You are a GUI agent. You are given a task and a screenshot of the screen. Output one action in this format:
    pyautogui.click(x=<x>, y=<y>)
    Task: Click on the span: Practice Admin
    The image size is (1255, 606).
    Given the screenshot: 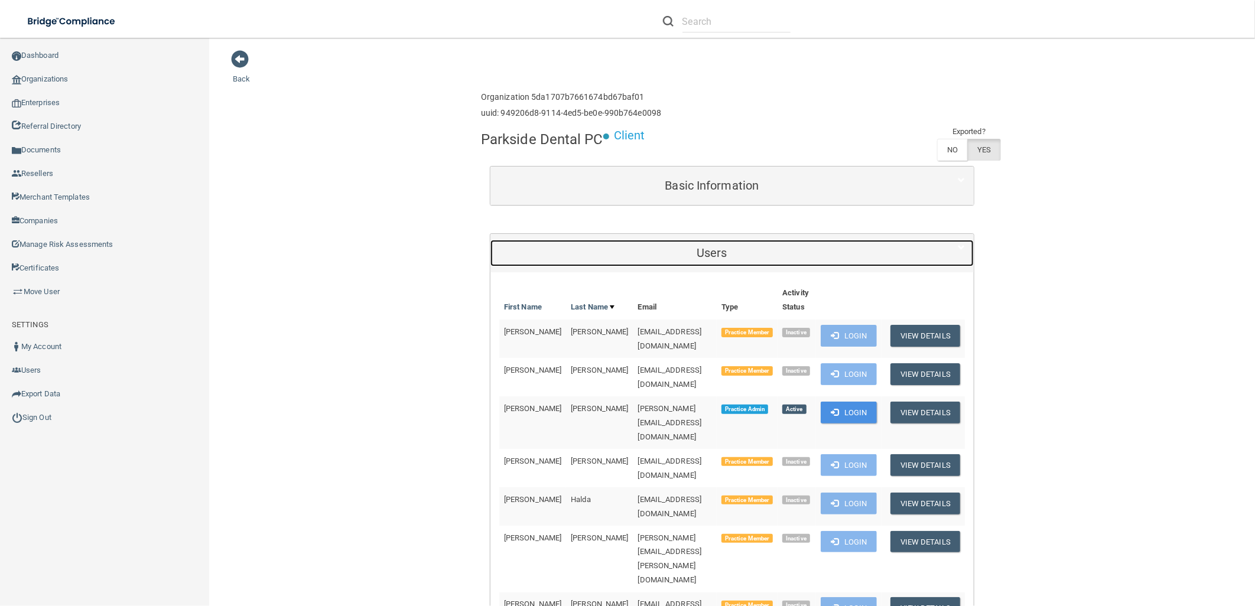 What is the action you would take?
    pyautogui.click(x=744, y=409)
    